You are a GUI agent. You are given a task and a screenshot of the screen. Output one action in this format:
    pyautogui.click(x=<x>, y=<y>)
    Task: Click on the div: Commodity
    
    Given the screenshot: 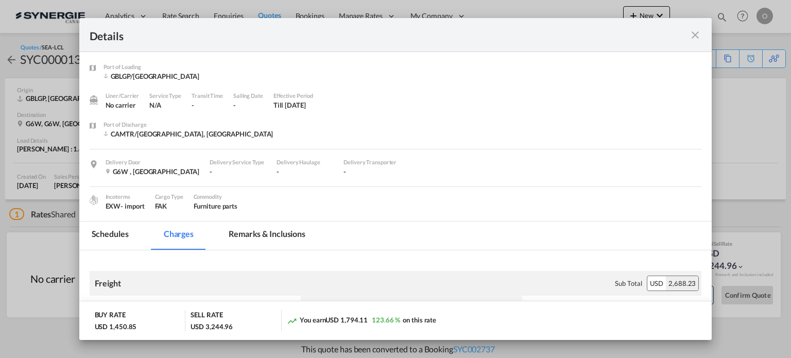 What is the action you would take?
    pyautogui.click(x=216, y=197)
    